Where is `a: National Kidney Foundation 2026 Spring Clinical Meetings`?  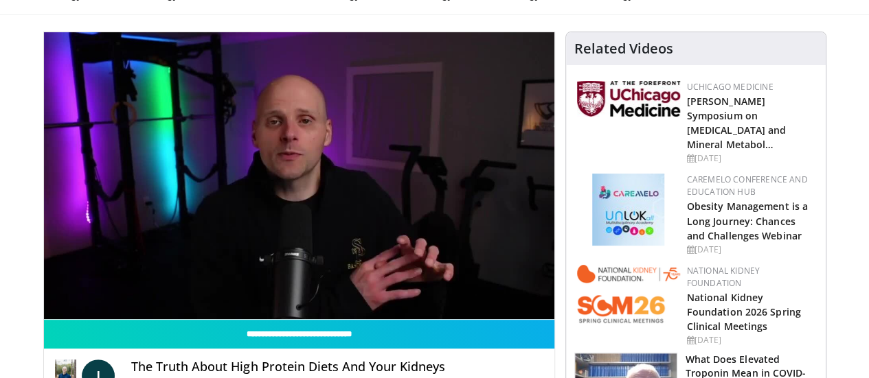
a: National Kidney Foundation 2026 Spring Clinical Meetings is located at coordinates (744, 312).